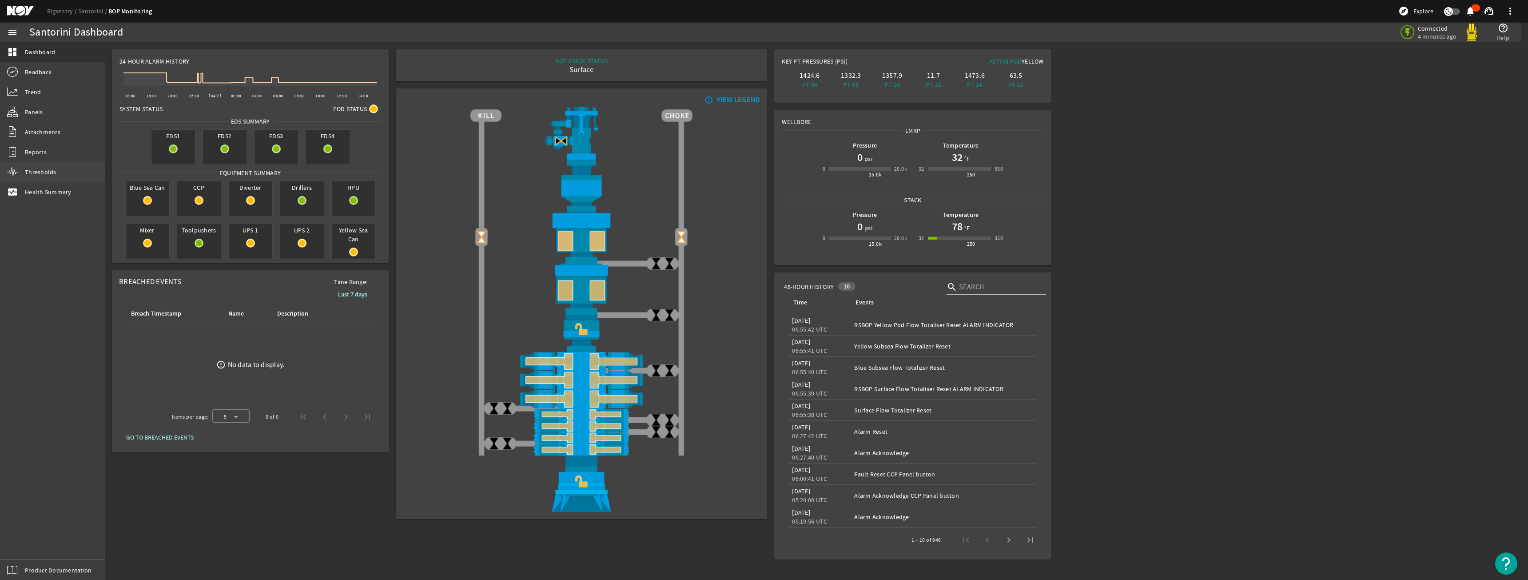 Image resolution: width=1528 pixels, height=580 pixels. What do you see at coordinates (36, 152) in the screenshot?
I see `span: Reports` at bounding box center [36, 152].